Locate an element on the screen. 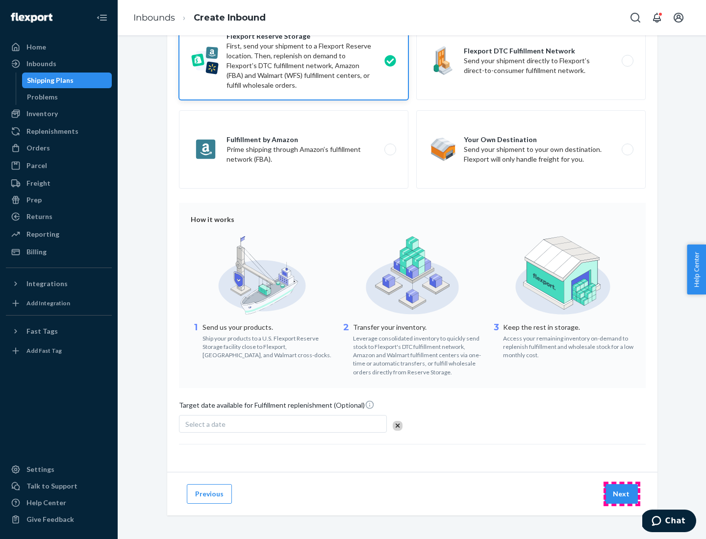  a: Create Inbound is located at coordinates (229, 18).